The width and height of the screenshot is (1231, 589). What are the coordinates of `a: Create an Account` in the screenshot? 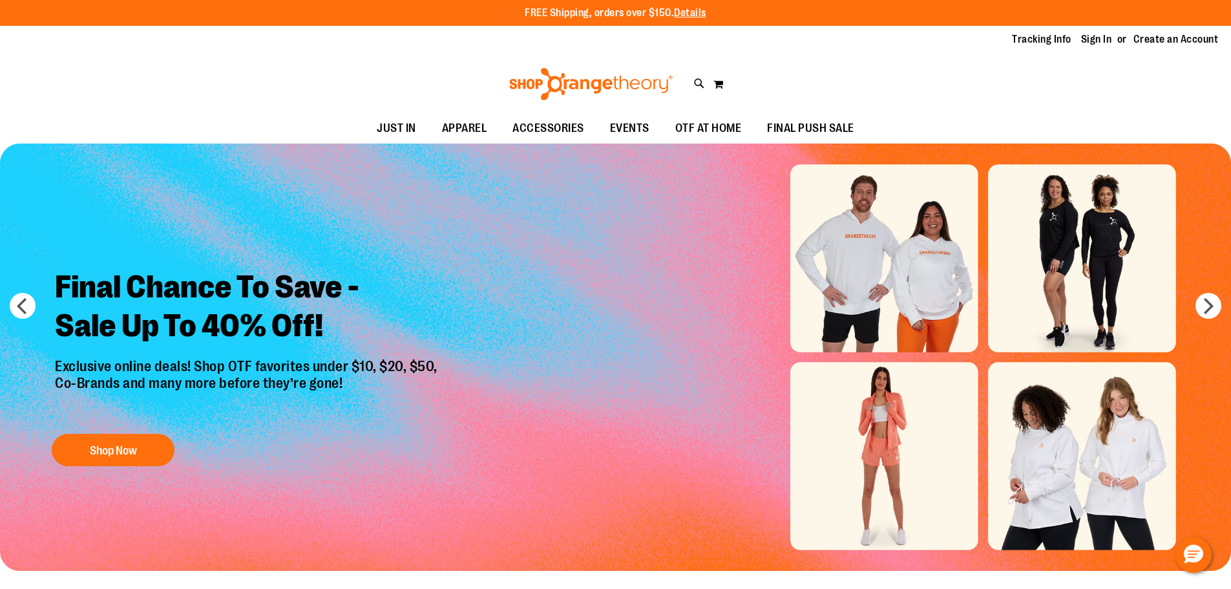 It's located at (1176, 39).